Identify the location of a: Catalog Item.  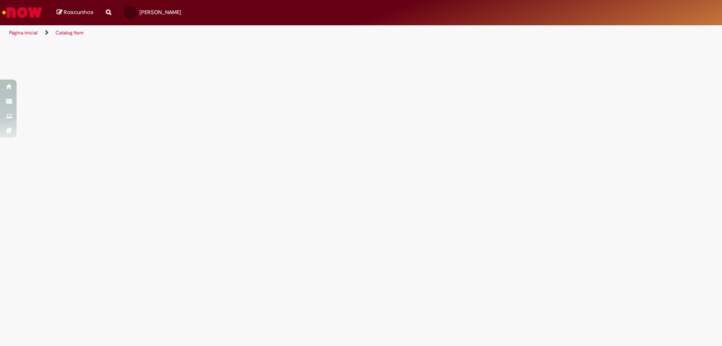
(70, 33).